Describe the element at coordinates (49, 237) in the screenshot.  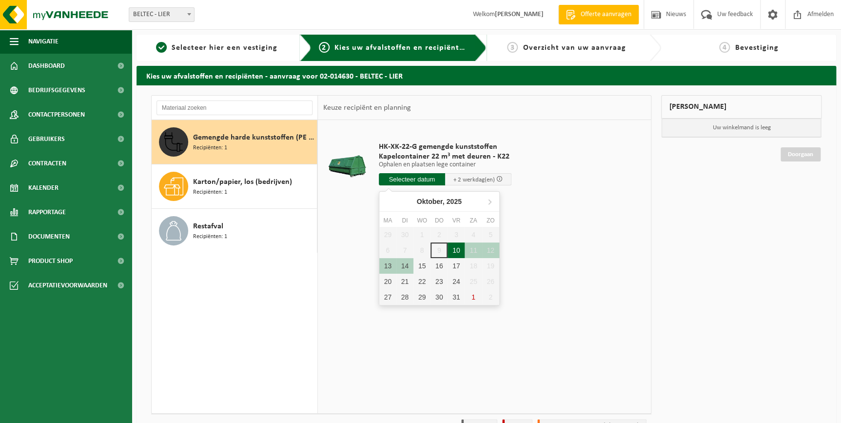
I see `span: Documenten` at that location.